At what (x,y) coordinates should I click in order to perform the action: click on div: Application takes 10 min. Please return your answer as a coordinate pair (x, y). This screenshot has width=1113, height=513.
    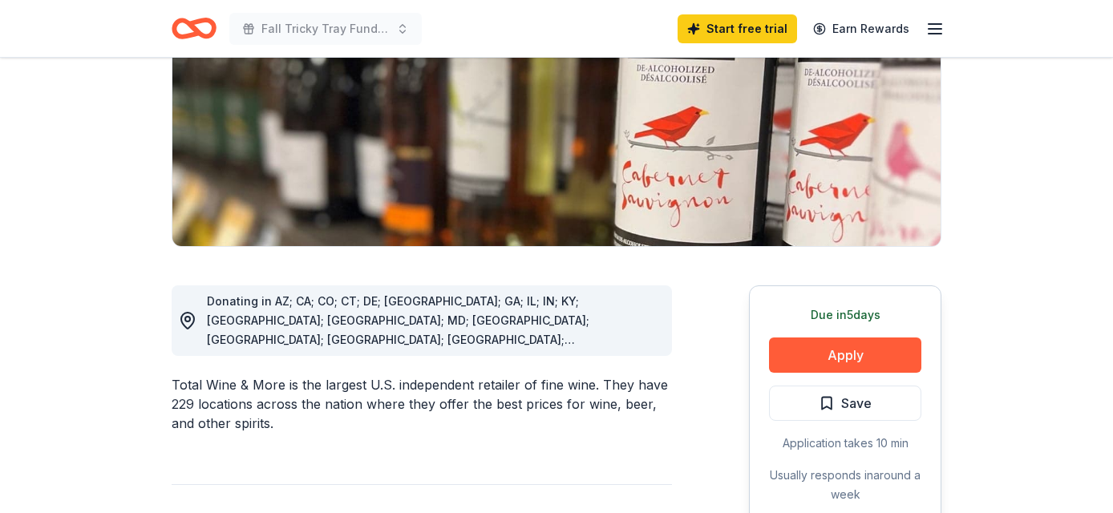
    Looking at the image, I should click on (845, 443).